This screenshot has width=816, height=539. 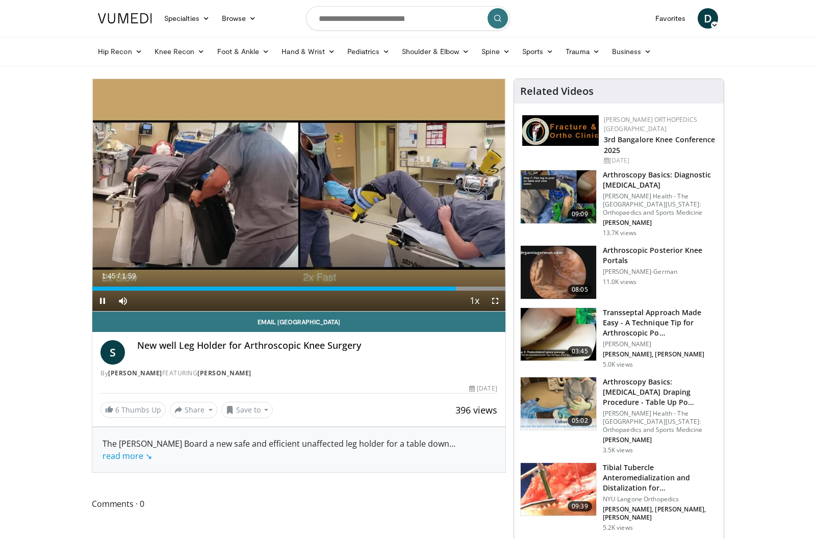 I want to click on a: Hip Recon, so click(x=120, y=52).